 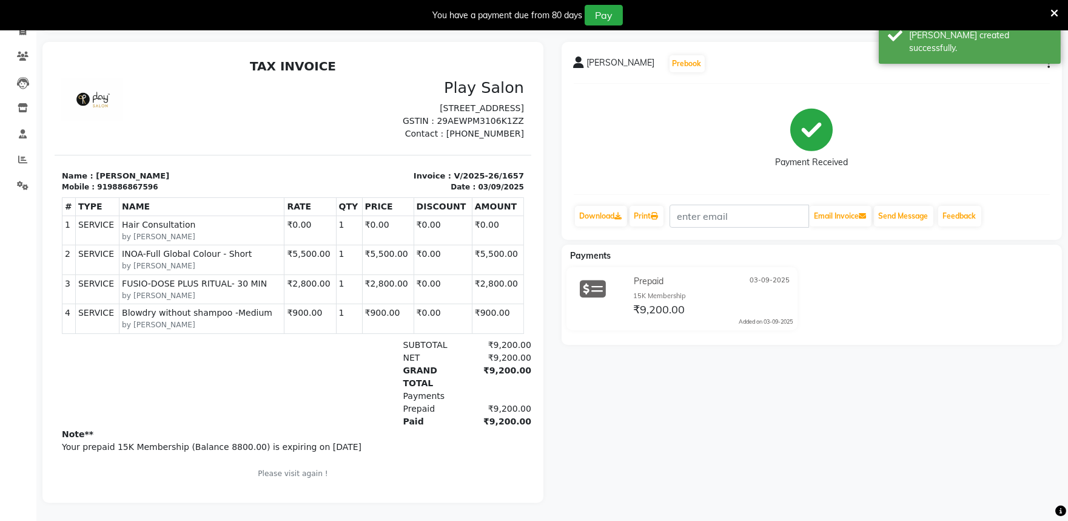 What do you see at coordinates (713, 295) in the screenshot?
I see `div: 15K Membership` at bounding box center [713, 295].